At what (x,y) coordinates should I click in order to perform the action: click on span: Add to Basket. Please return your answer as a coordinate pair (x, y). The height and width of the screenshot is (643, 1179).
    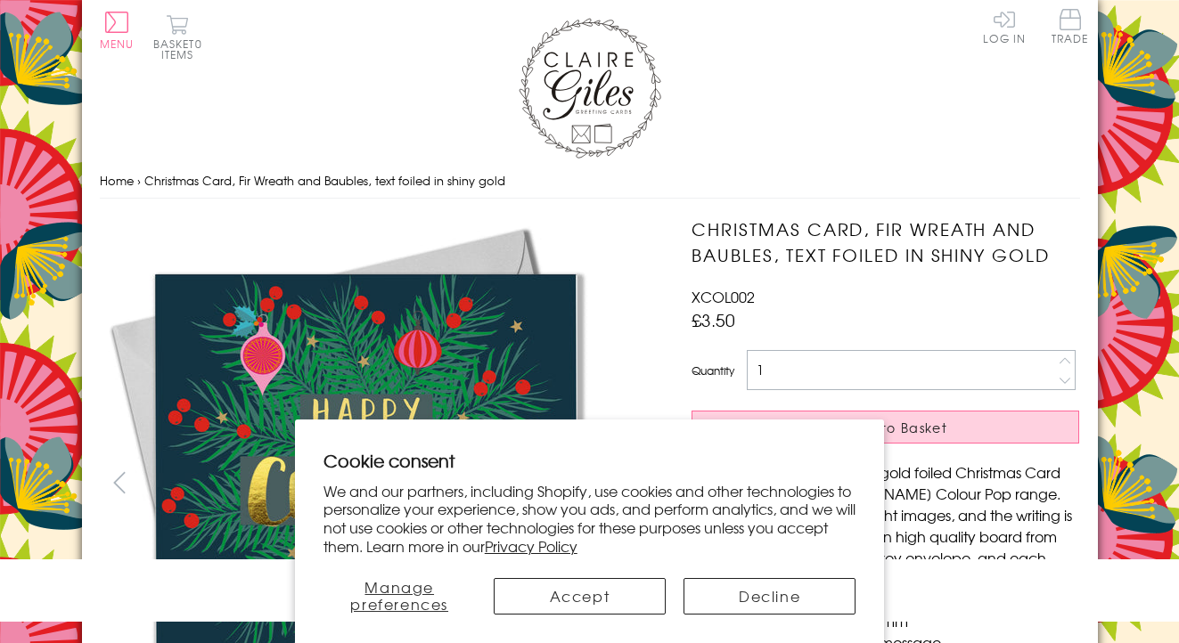
    Looking at the image, I should click on (896, 428).